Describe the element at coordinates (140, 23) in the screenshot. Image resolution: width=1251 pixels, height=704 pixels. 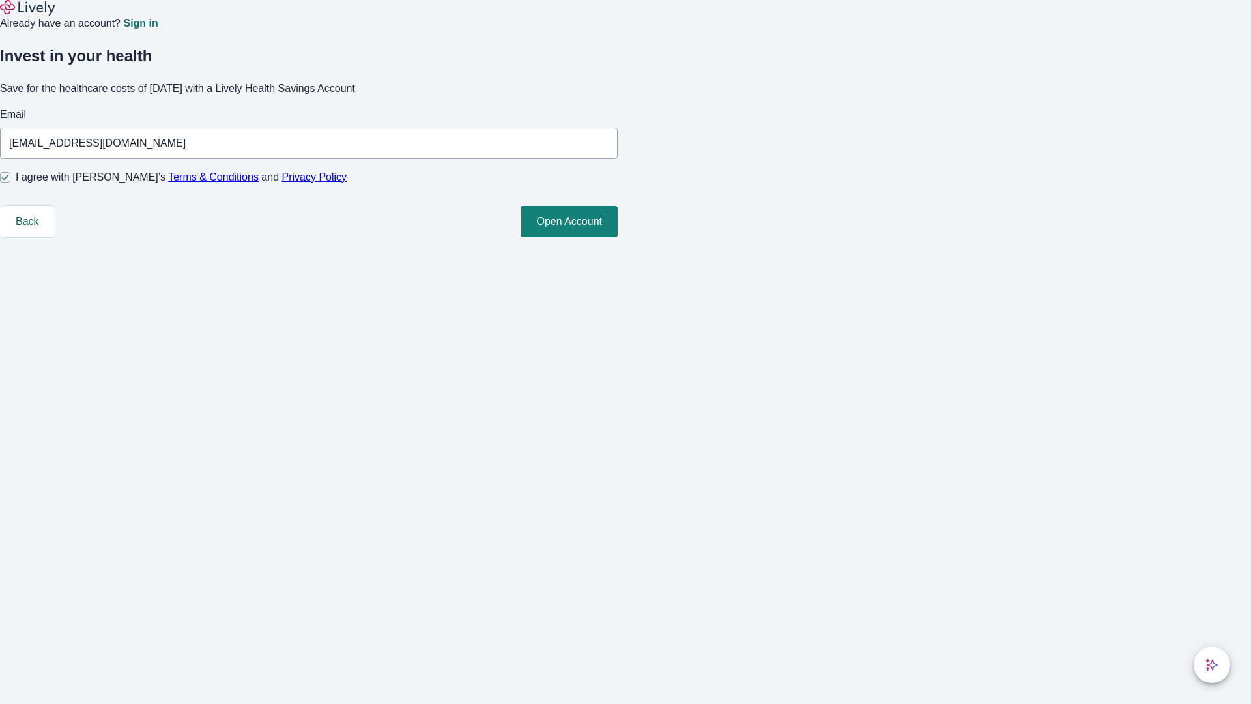
I see `div: Sign in` at that location.